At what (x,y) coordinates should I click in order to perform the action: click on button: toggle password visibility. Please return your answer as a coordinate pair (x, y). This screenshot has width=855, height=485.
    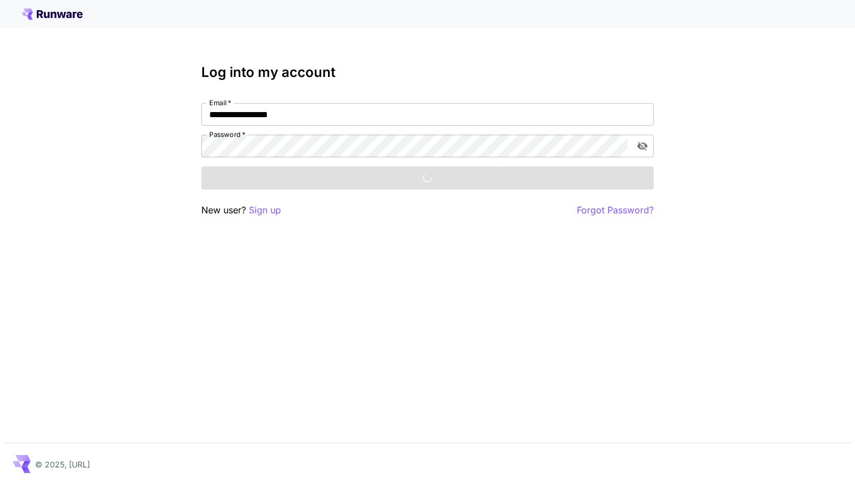
    Looking at the image, I should click on (643, 146).